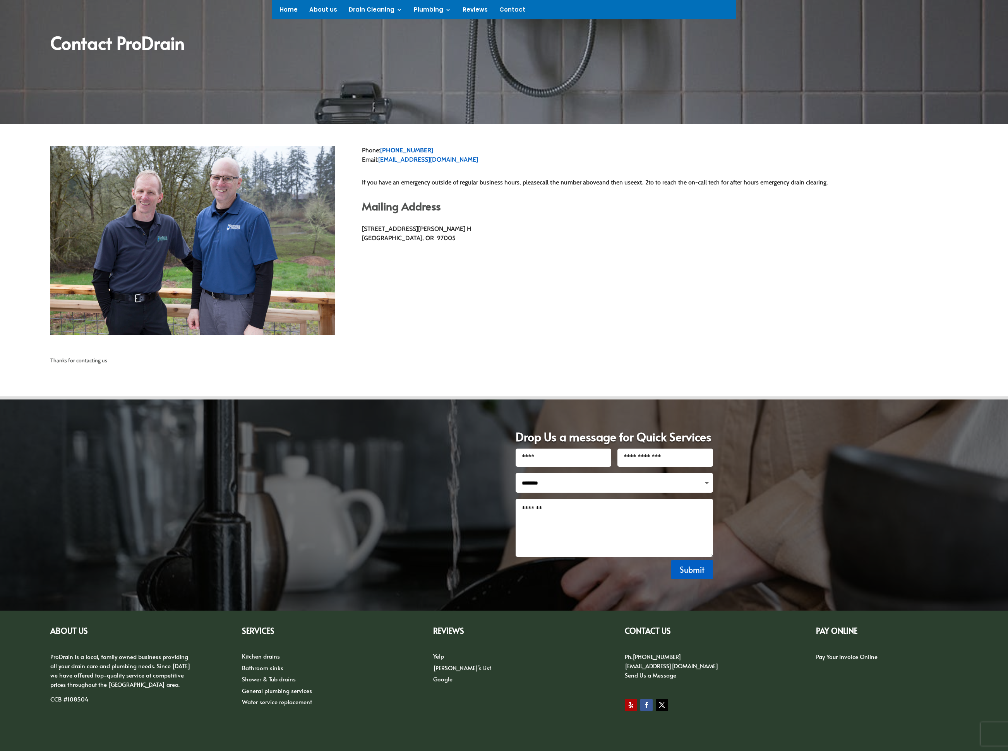  What do you see at coordinates (846, 657) in the screenshot?
I see `a: Pay Your Invoice Online` at bounding box center [846, 657].